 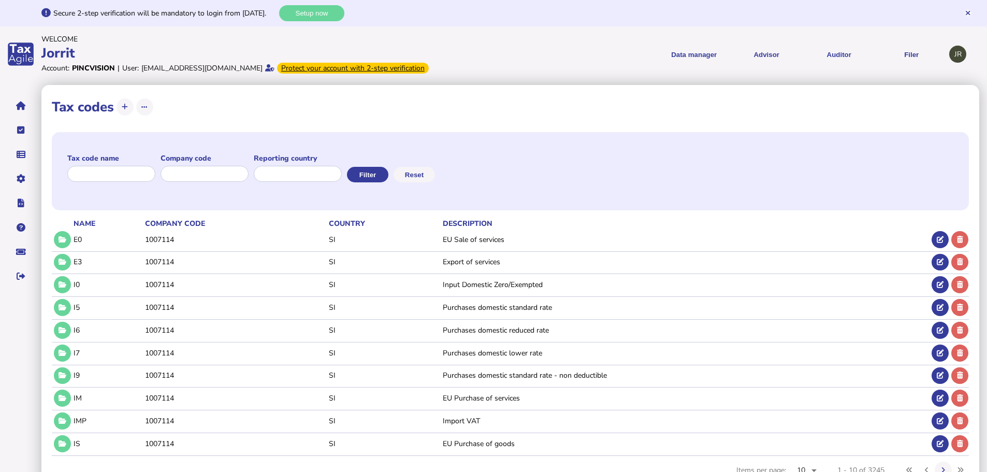 I want to click on div: Pincvision, so click(x=93, y=68).